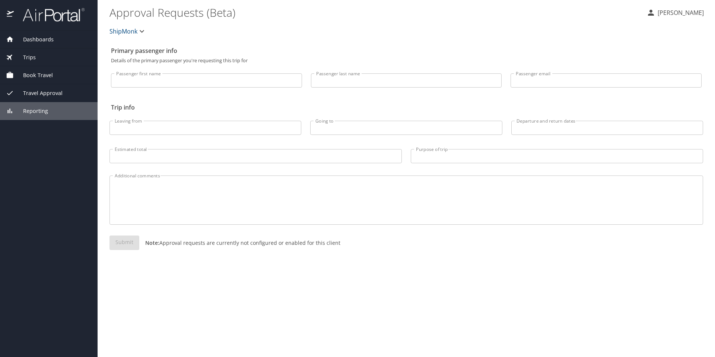  What do you see at coordinates (406, 60) in the screenshot?
I see `p: Details of the primary passenger you're requesting this trip for` at bounding box center [406, 60].